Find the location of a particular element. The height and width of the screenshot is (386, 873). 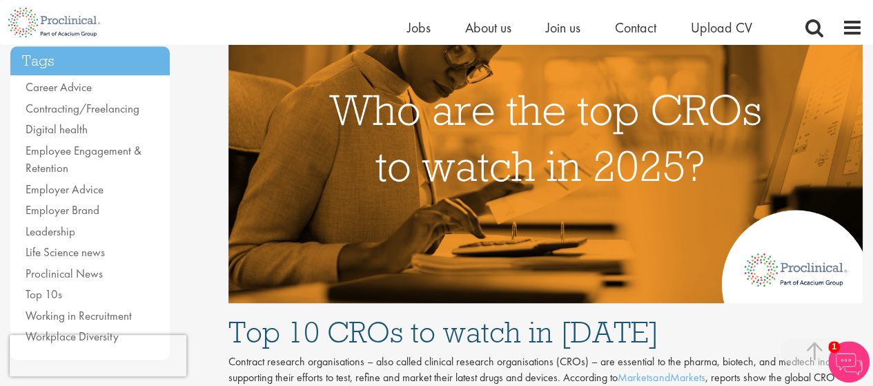

img: Chatbot is located at coordinates (849, 362).